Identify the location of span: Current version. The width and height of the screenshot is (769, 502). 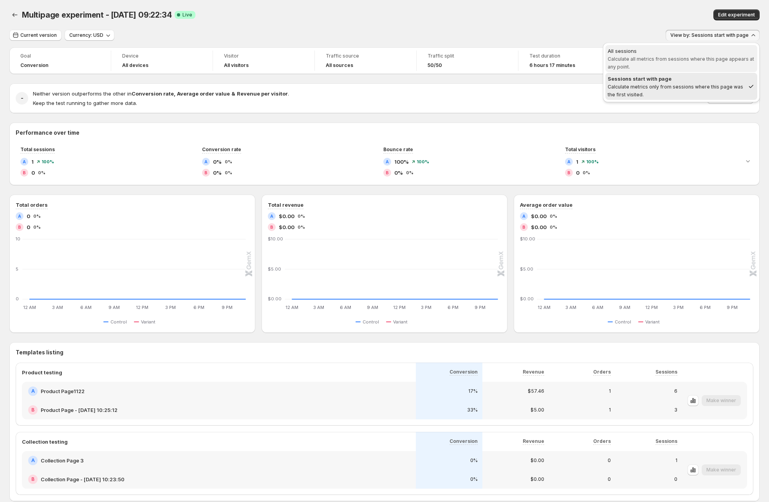
(38, 35).